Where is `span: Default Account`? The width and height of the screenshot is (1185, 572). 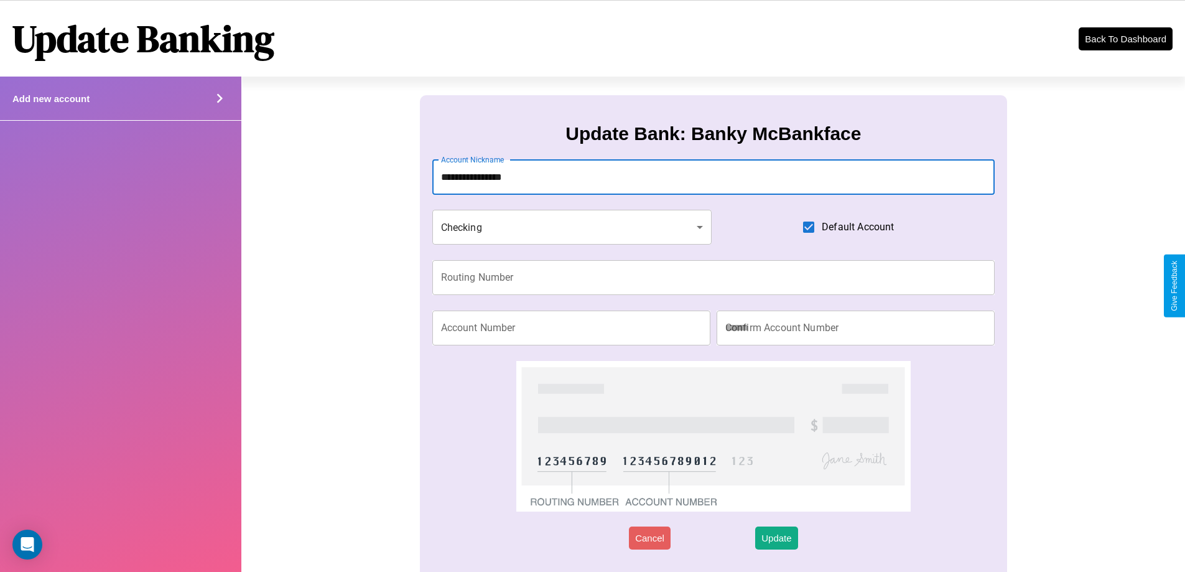
span: Default Account is located at coordinates (858, 227).